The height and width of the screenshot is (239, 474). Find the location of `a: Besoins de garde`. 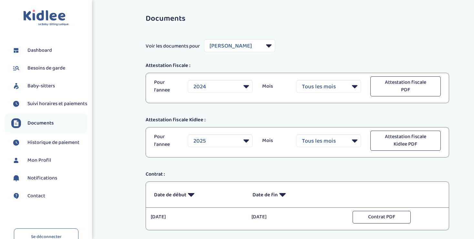

a: Besoins de garde is located at coordinates (49, 68).